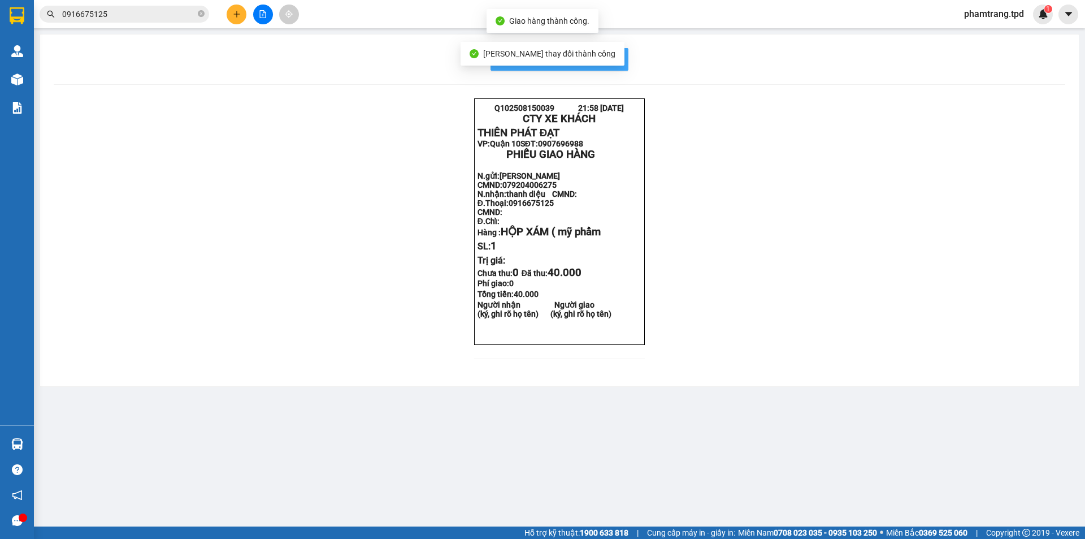  I want to click on span: file-add, so click(263, 14).